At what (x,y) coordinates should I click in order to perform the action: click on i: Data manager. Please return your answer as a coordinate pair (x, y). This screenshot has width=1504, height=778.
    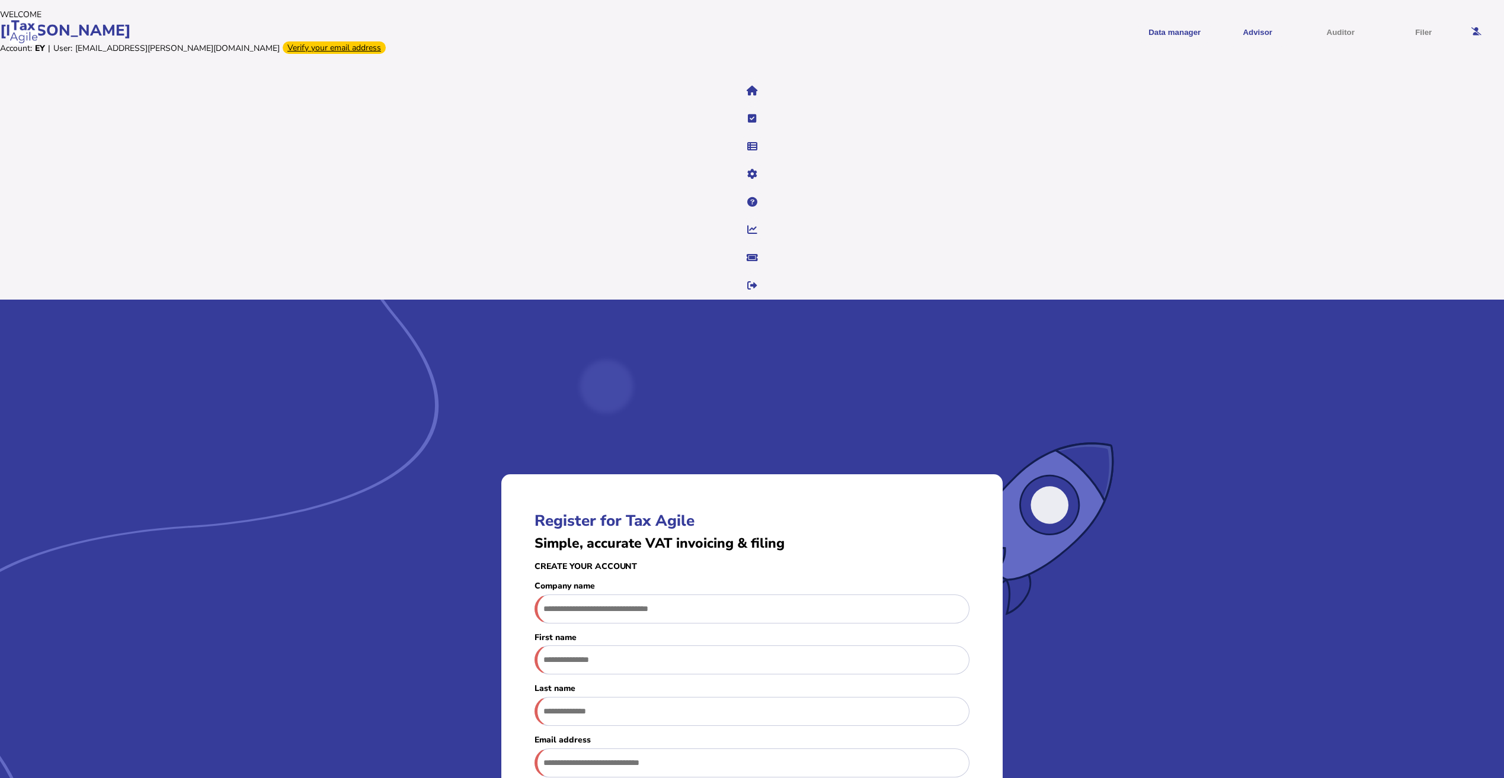
    Looking at the image, I should click on (752, 146).